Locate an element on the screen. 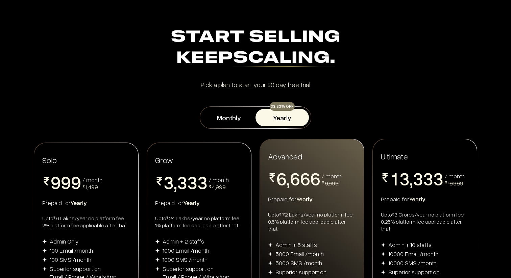 Image resolution: width=511 pixels, height=278 pixels. div: 10000 Email /month is located at coordinates (413, 254).